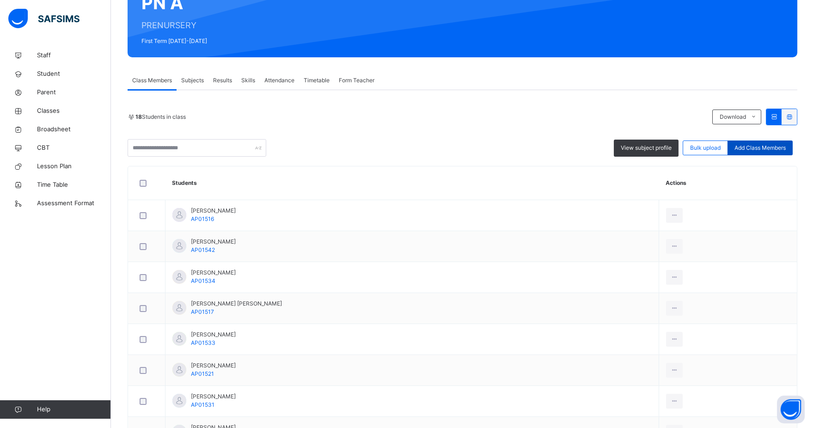 The height and width of the screenshot is (428, 814). I want to click on span: Add Class Members, so click(760, 148).